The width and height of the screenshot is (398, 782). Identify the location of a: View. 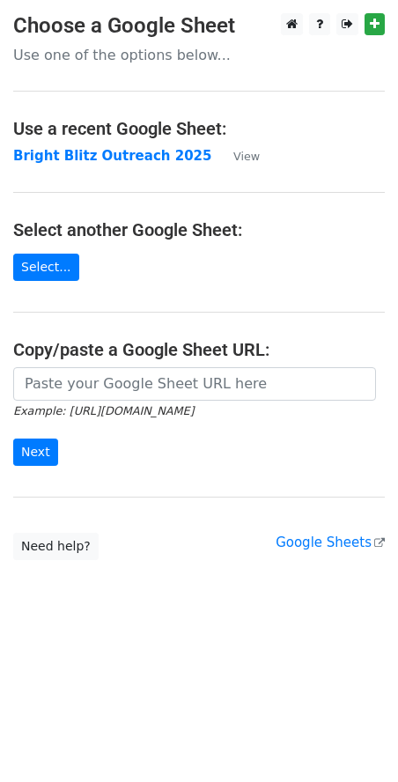
(238, 156).